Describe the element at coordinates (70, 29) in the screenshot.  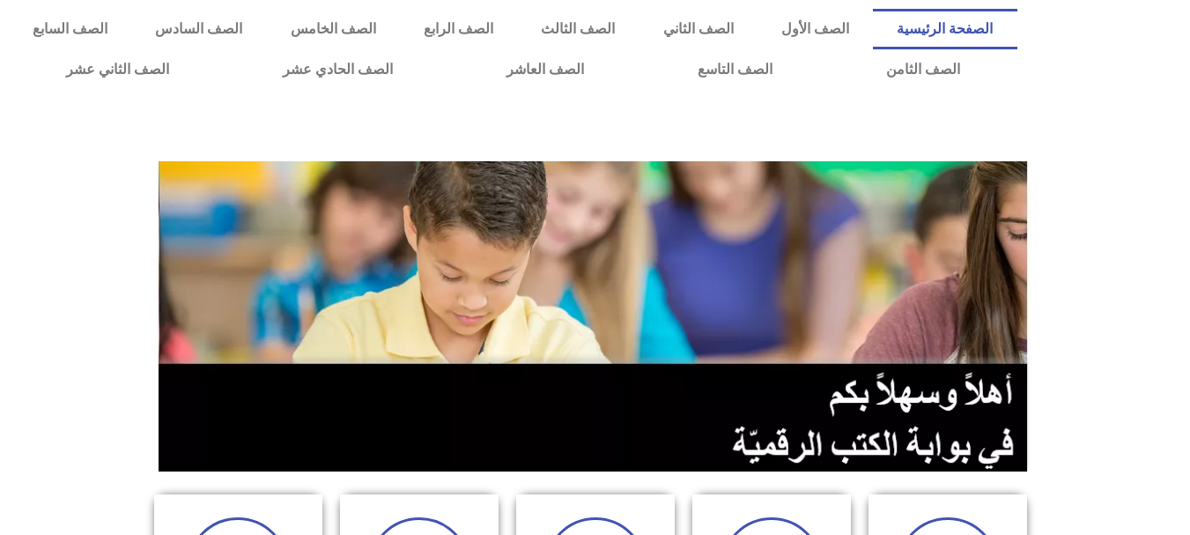
I see `a: الصف السابع` at that location.